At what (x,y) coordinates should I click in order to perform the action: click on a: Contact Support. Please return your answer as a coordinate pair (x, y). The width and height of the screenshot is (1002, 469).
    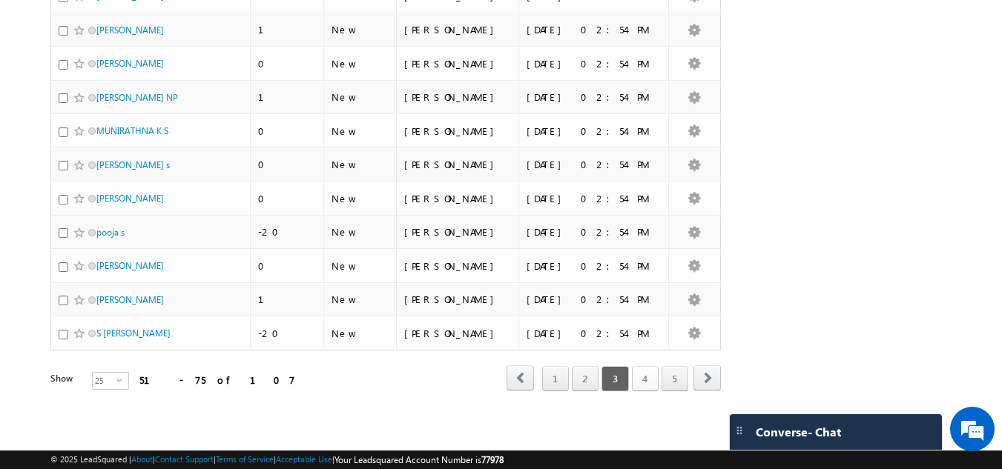
    Looking at the image, I should click on (184, 459).